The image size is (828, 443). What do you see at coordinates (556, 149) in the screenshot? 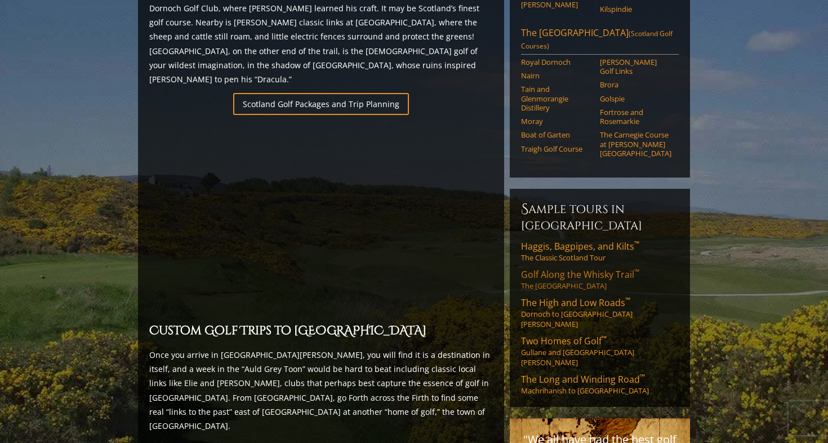
I see `a: Traigh Golf Course` at bounding box center [556, 149].